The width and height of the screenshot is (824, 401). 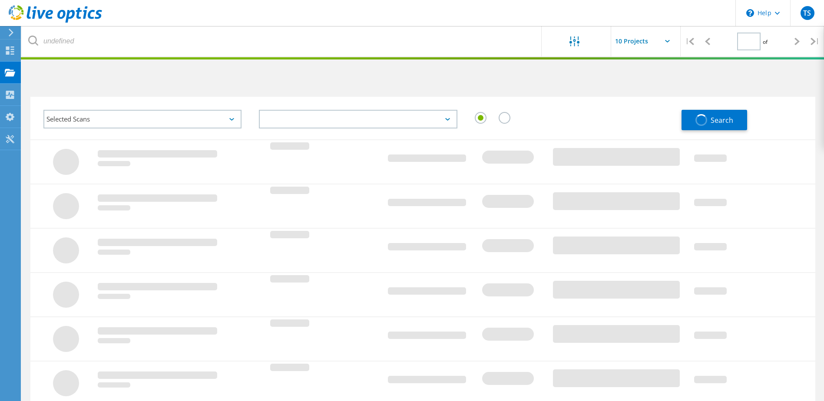 I want to click on a: Live Optics Dashboard, so click(x=55, y=21).